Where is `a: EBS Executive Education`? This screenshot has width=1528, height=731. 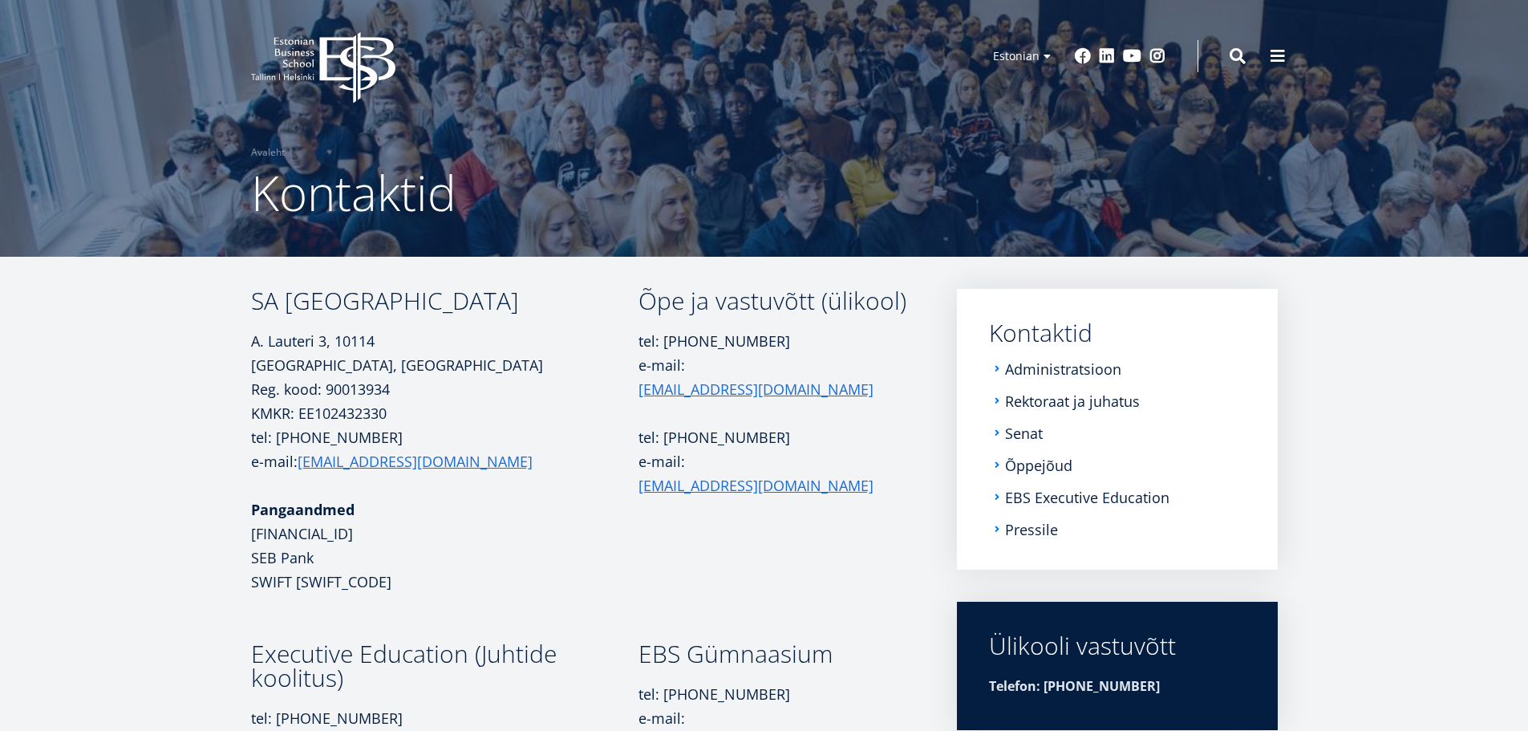 a: EBS Executive Education is located at coordinates (1087, 497).